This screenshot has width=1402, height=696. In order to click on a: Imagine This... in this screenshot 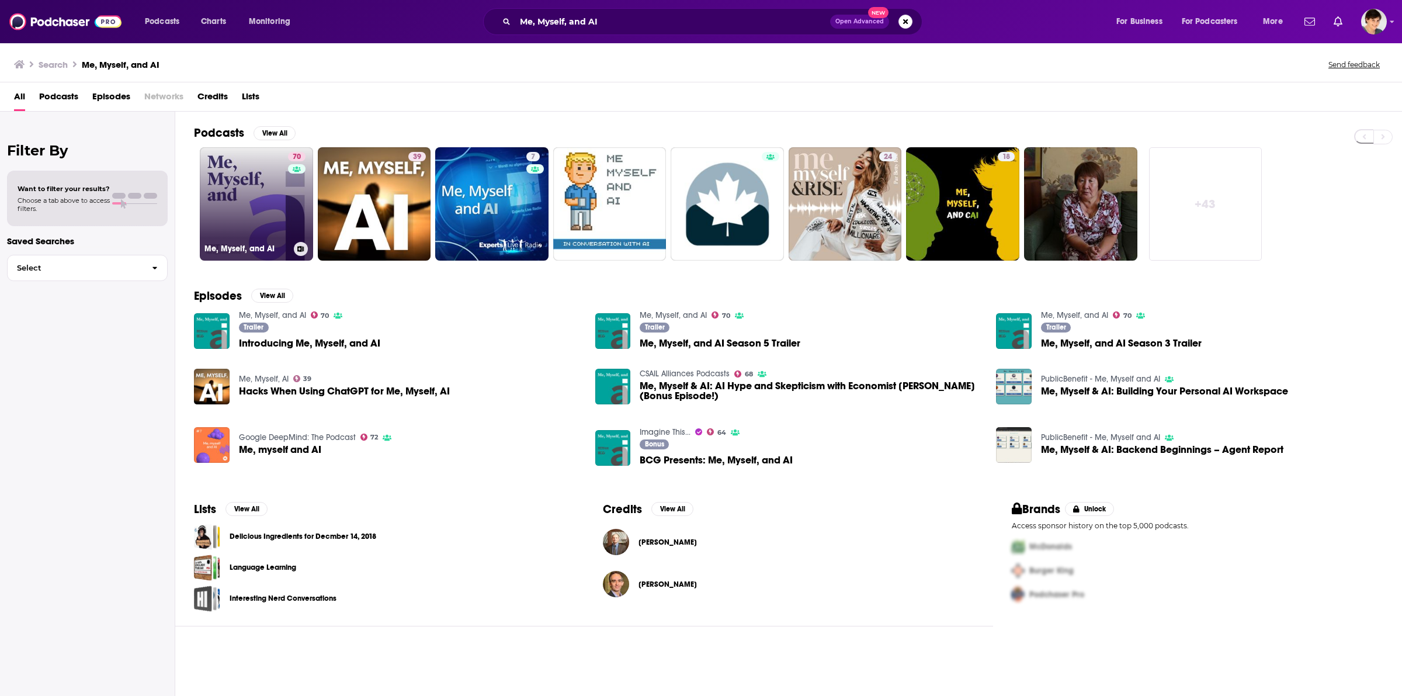, I will do `click(665, 432)`.